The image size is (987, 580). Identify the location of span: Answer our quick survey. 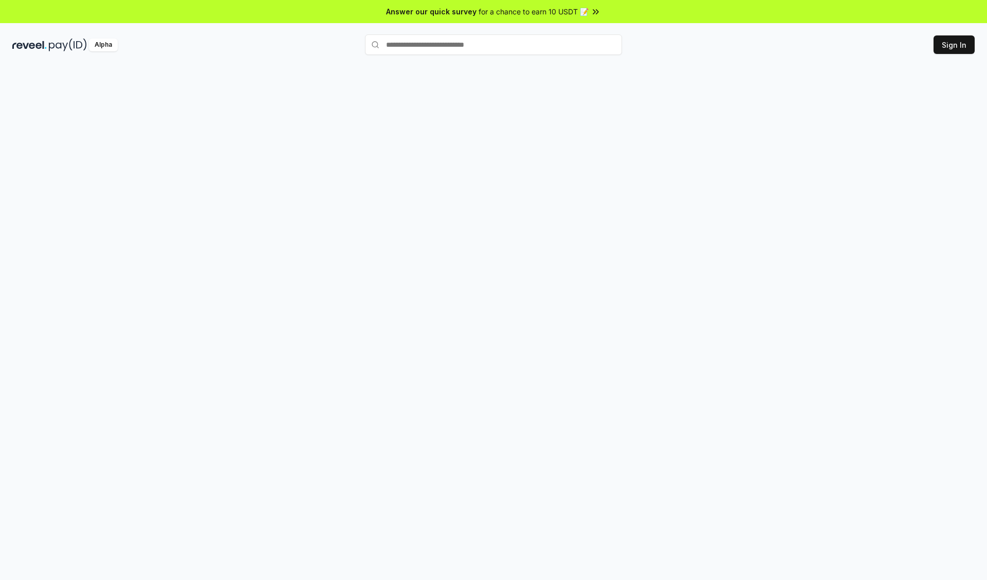
(431, 11).